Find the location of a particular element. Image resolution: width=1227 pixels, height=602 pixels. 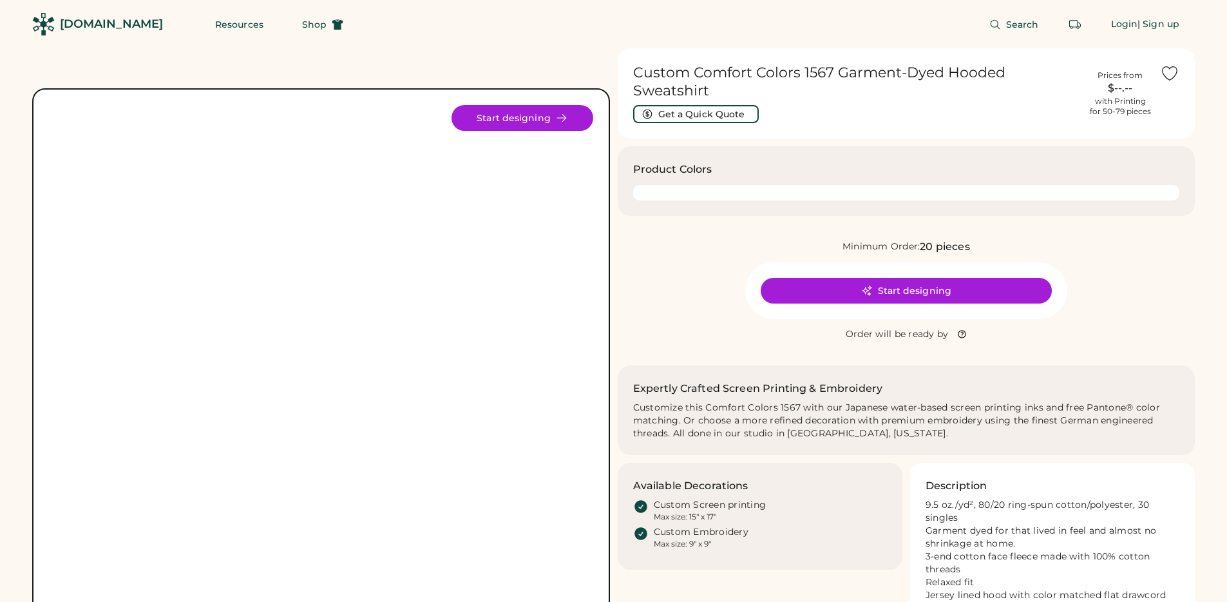

img: Rendered Logo - Screens is located at coordinates (43, 24).